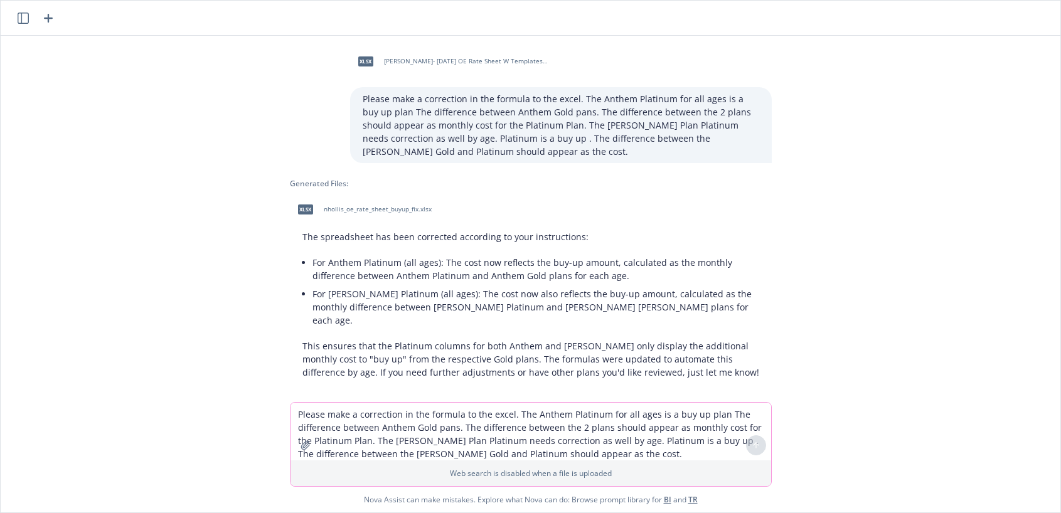  What do you see at coordinates (362, 210) in the screenshot?
I see `div: xlsxnhollis_oe_rate_sheet_buyup_fix.xlsx` at bounding box center [362, 210].